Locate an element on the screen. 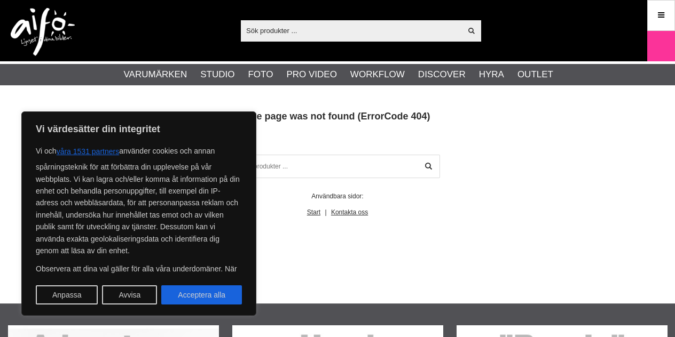  button: Anpassa is located at coordinates (67, 295).